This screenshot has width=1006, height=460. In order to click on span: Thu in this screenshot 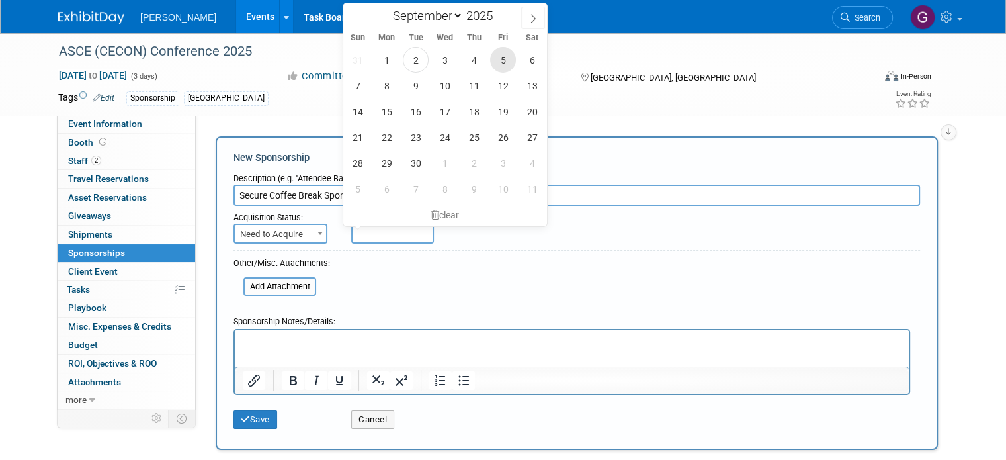, I will do `click(474, 38)`.